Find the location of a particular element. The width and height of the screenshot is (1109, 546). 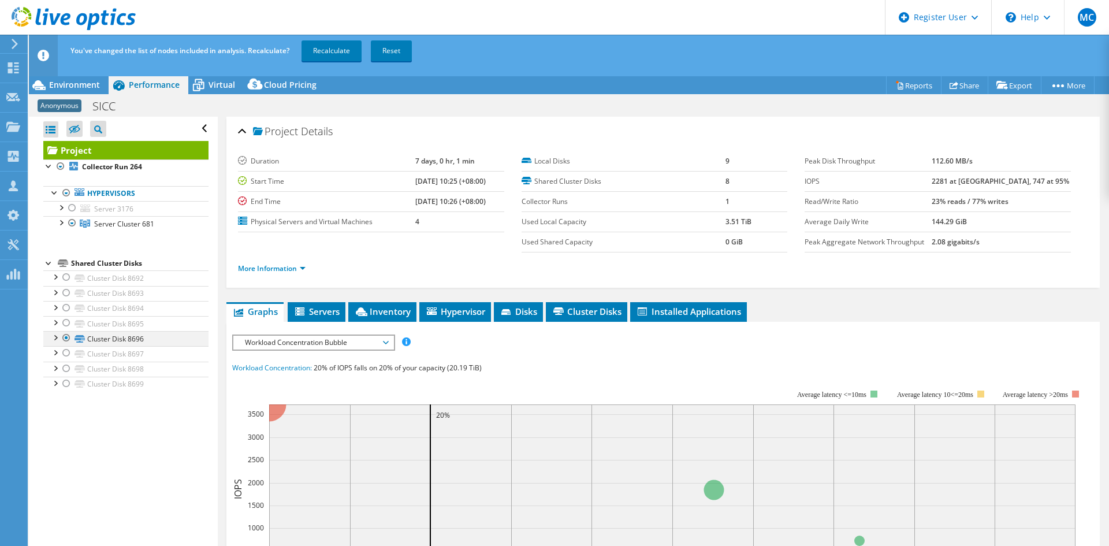

span: MC is located at coordinates (1087, 17).